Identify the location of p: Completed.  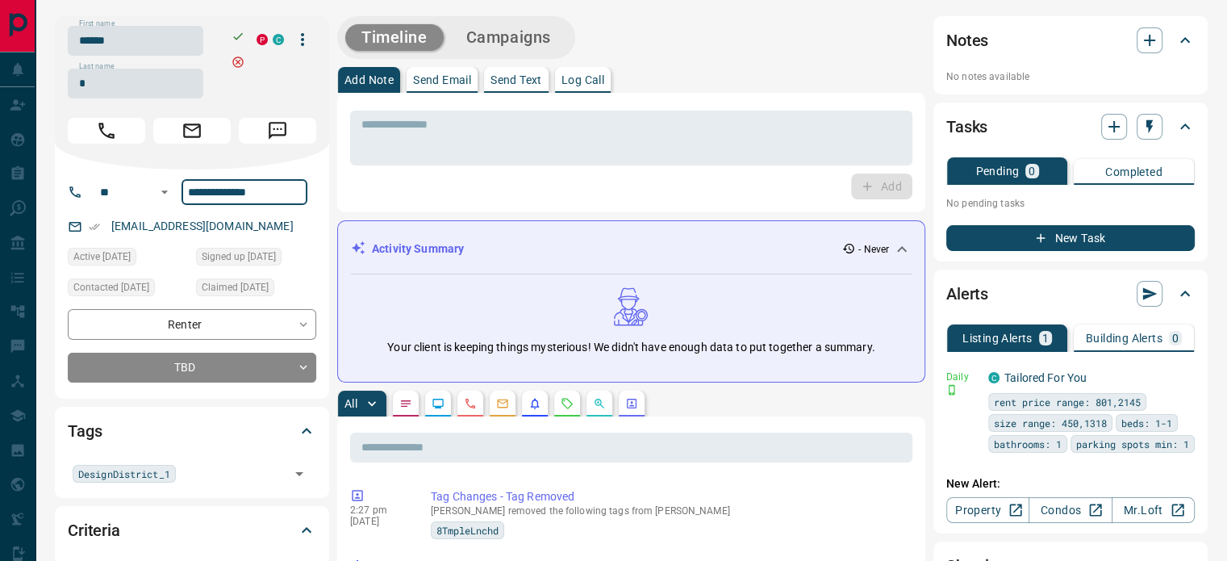
(1133, 172).